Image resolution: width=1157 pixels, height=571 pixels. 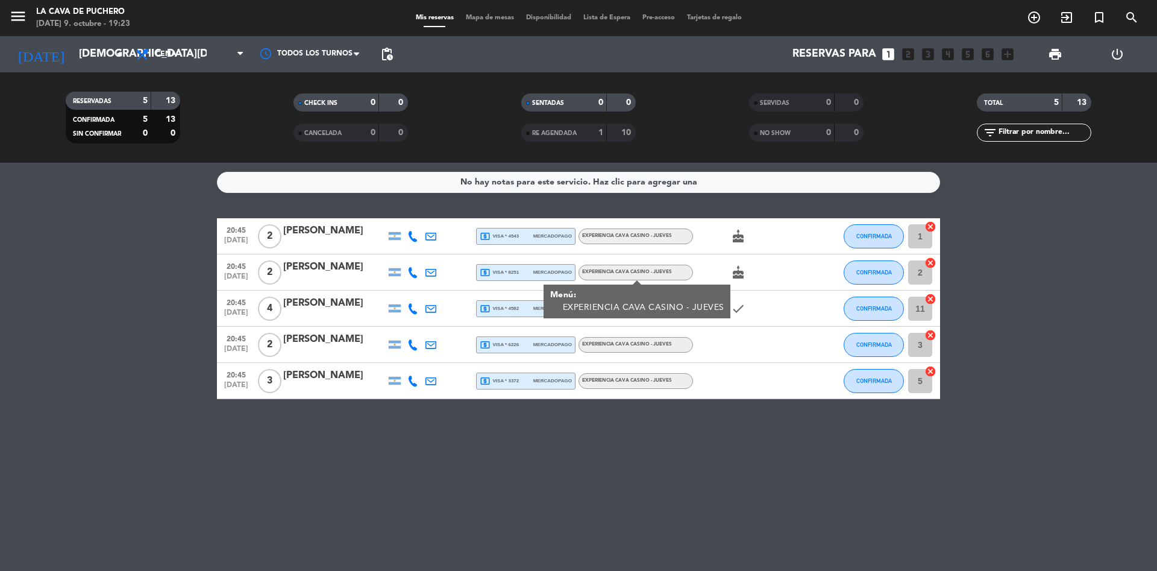 I want to click on span: SERVIDAS, so click(x=775, y=103).